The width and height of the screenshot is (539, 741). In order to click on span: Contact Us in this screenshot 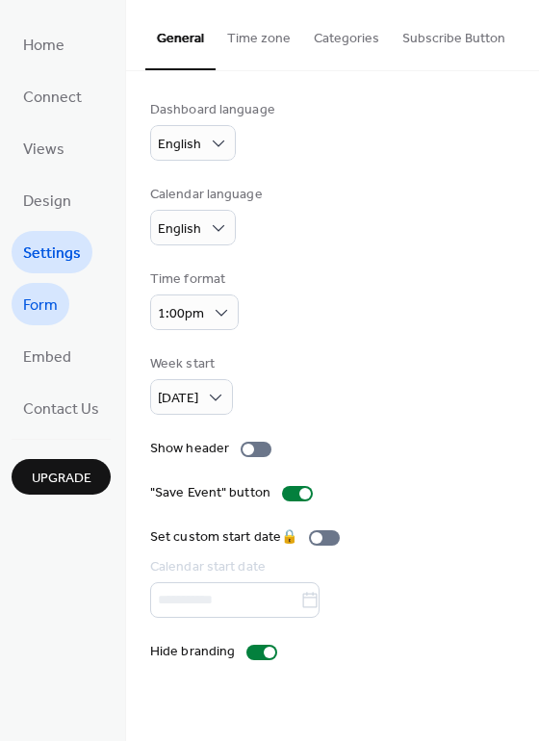, I will do `click(61, 410)`.